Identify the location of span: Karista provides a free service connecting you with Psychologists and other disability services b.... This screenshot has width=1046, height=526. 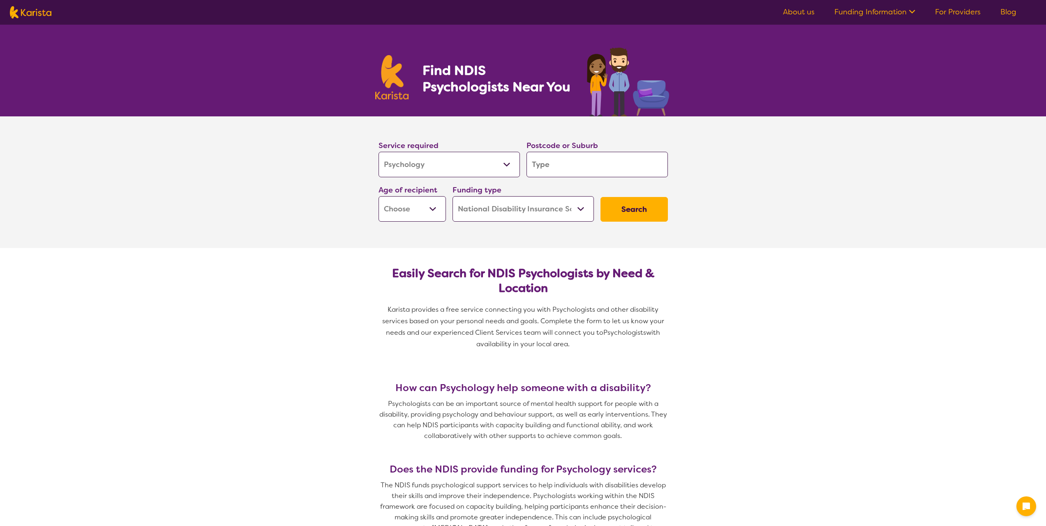
(524, 321).